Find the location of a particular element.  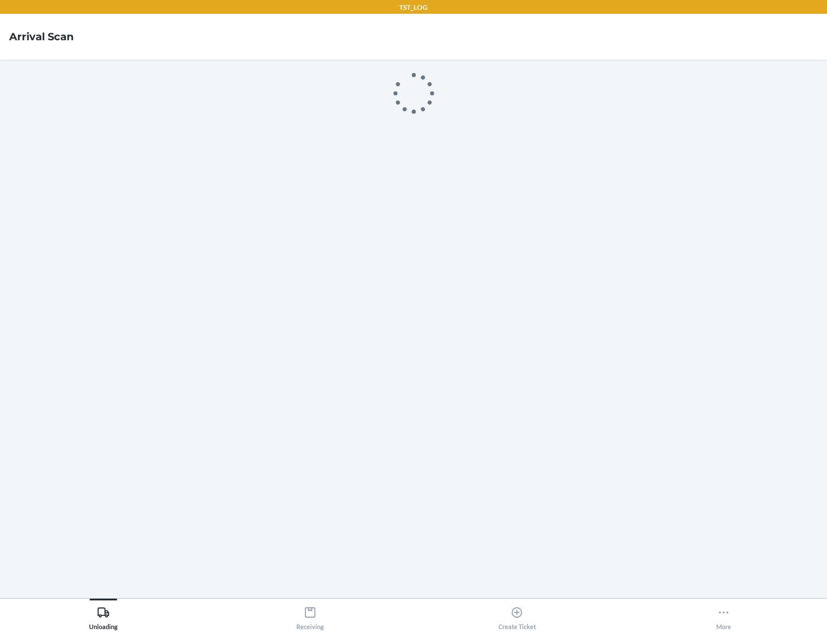

button: Create Ticket is located at coordinates (517, 614).